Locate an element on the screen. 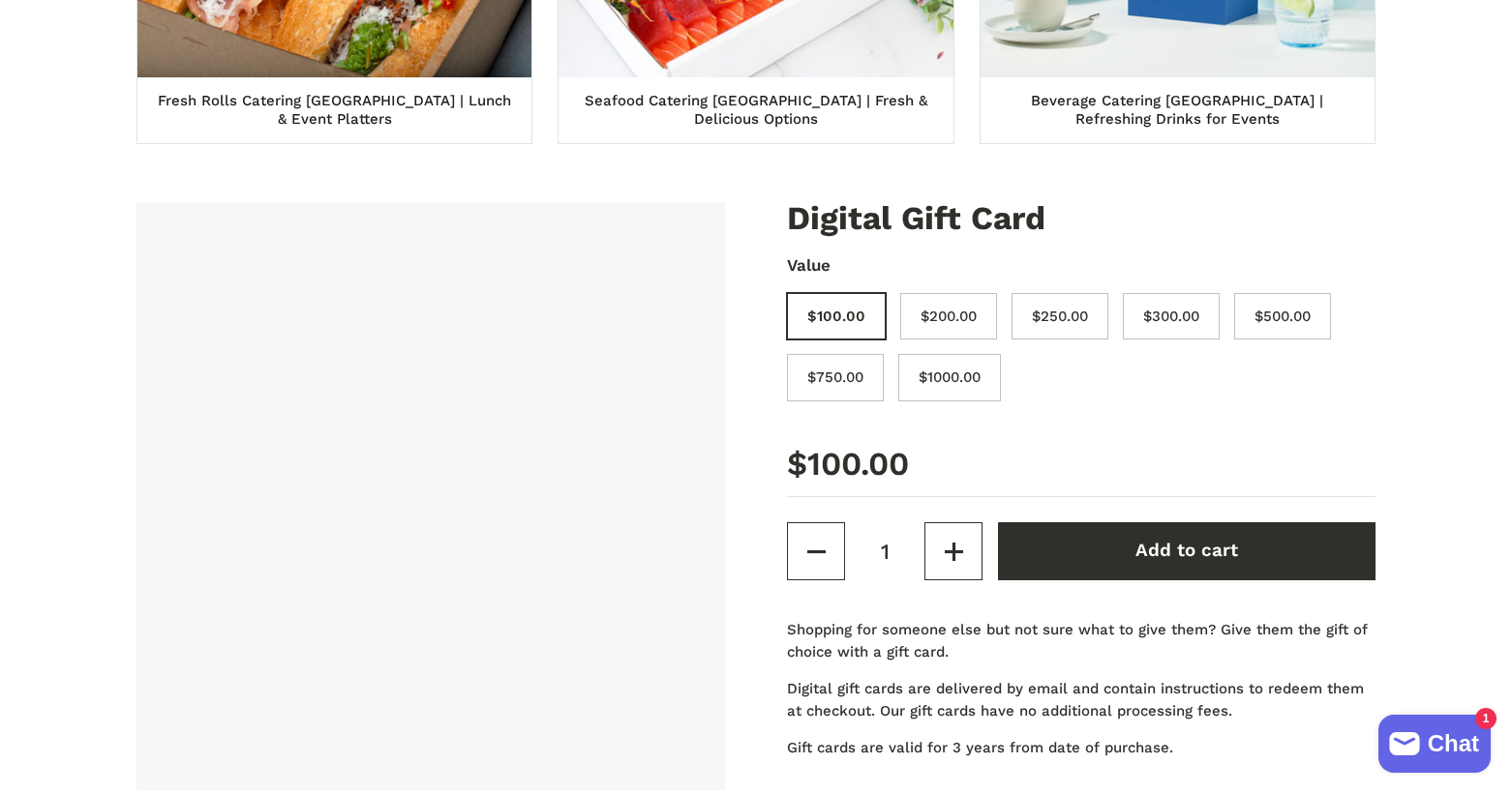 The width and height of the screenshot is (1512, 793). label: $200.00 is located at coordinates (948, 316).